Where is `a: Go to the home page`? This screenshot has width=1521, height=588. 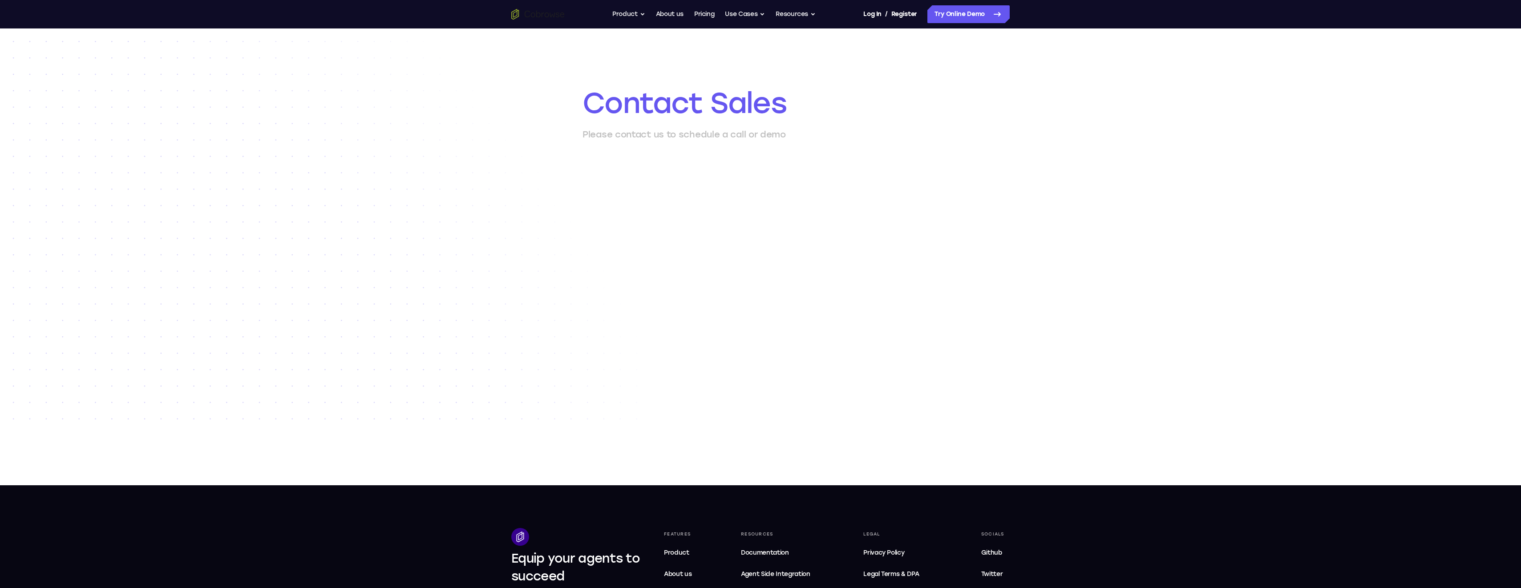
a: Go to the home page is located at coordinates (538, 14).